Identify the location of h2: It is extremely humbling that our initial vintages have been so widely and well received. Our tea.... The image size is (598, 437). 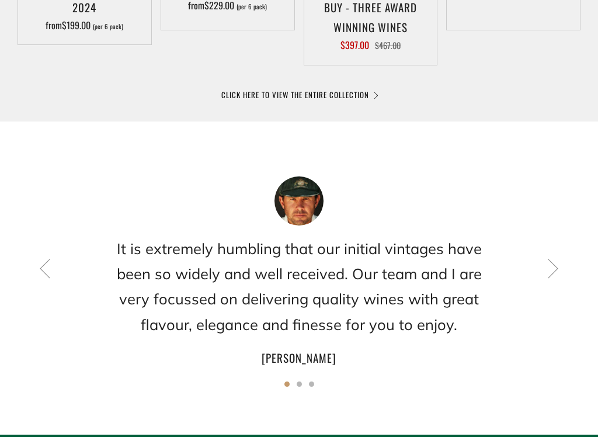
(299, 286).